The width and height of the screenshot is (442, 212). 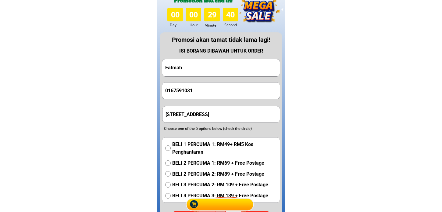 I want to click on span: BELI 3 PERCUMA 2: RM 109 + Free Postage, so click(x=225, y=185).